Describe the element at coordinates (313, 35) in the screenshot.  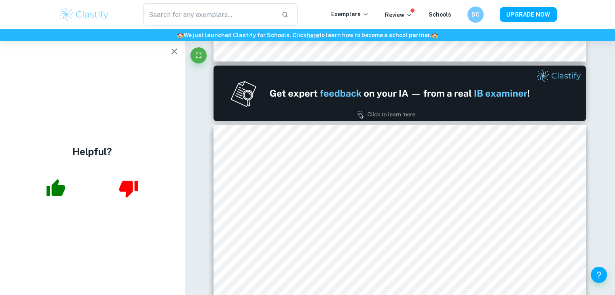
I see `a: here` at that location.